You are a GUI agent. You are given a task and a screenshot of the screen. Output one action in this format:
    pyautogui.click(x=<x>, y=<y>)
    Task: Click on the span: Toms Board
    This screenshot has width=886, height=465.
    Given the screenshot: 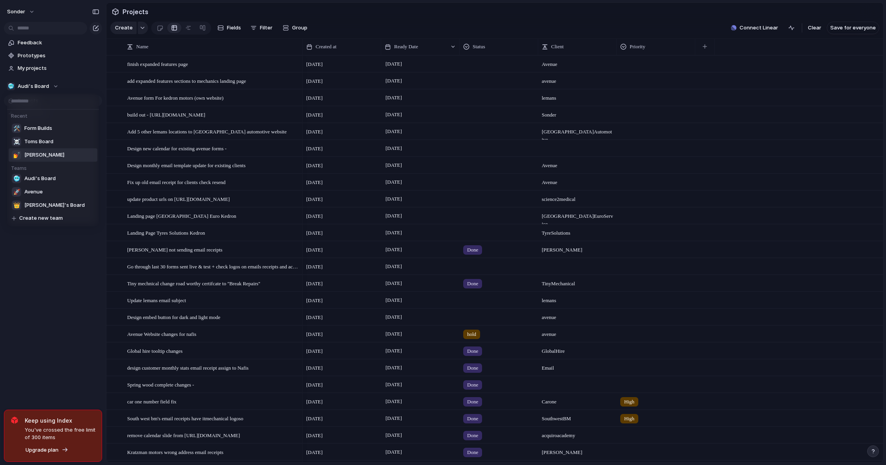 What is the action you would take?
    pyautogui.click(x=39, y=142)
    